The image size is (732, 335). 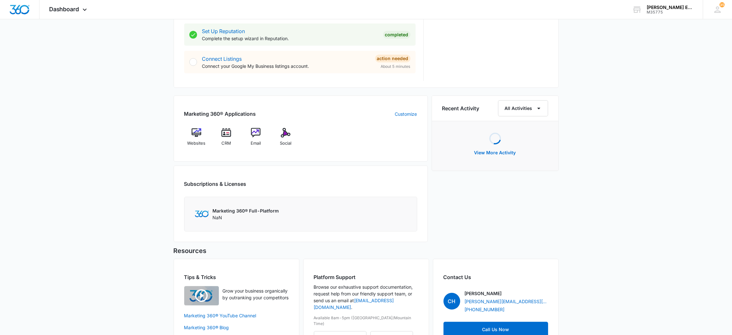 What do you see at coordinates (366, 250) in the screenshot?
I see `h5: Resources` at bounding box center [366, 250].